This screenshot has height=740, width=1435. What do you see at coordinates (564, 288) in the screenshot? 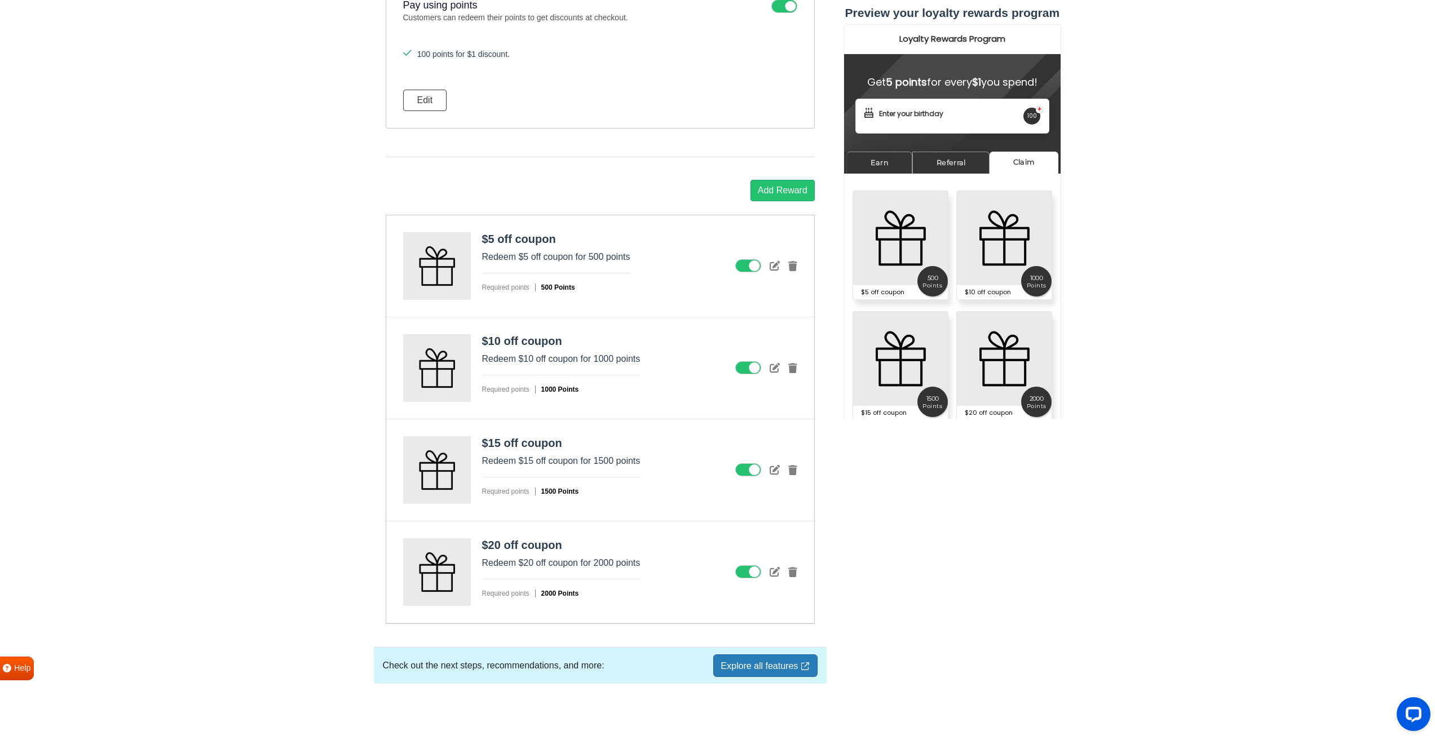
I see `strong: 500 Points` at bounding box center [564, 288].